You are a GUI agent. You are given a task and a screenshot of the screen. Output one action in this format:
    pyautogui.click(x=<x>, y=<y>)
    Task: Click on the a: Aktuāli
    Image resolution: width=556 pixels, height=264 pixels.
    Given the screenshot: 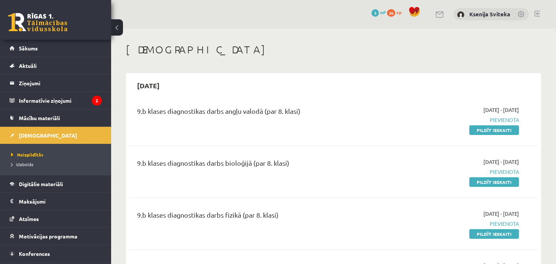 What is the action you would take?
    pyautogui.click(x=56, y=66)
    